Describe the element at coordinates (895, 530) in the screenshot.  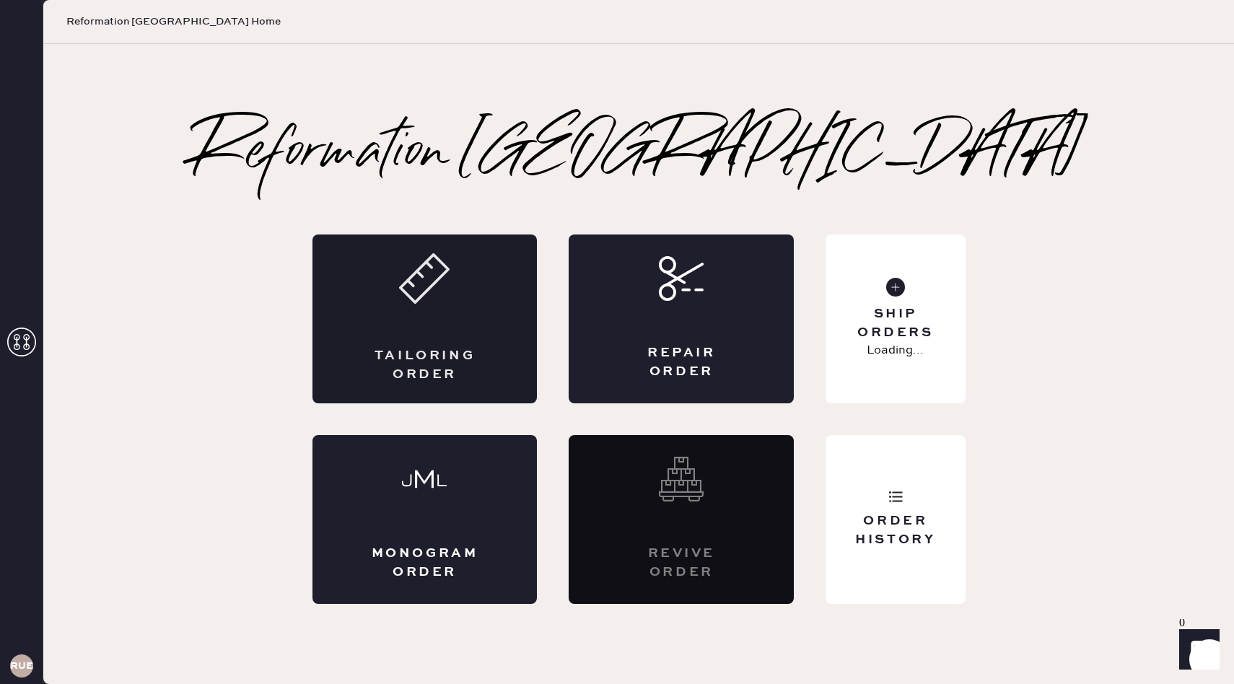
I see `div: Order History` at that location.